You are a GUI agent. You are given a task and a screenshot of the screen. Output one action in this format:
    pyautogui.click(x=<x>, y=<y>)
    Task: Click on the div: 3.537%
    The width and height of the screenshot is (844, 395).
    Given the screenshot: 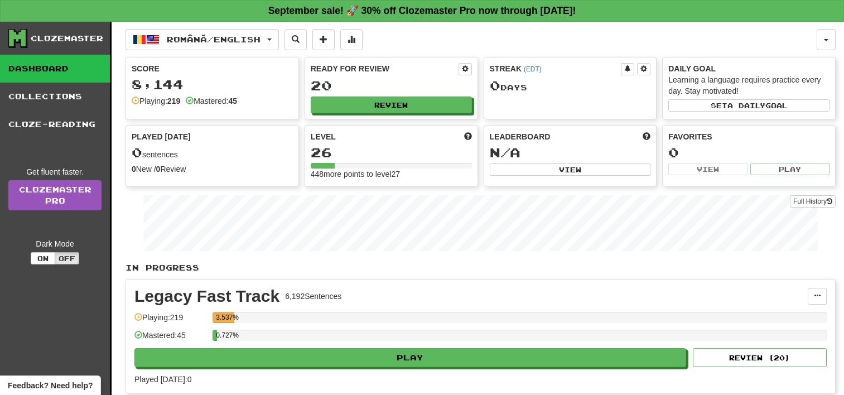 What is the action you would take?
    pyautogui.click(x=225, y=317)
    